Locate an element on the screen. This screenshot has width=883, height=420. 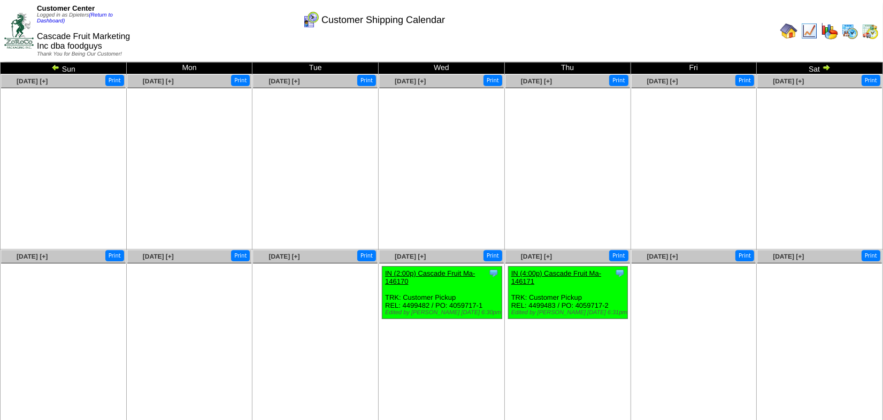
span: Cascade Fruit Marketing Inc dba foodguys is located at coordinates (83, 41).